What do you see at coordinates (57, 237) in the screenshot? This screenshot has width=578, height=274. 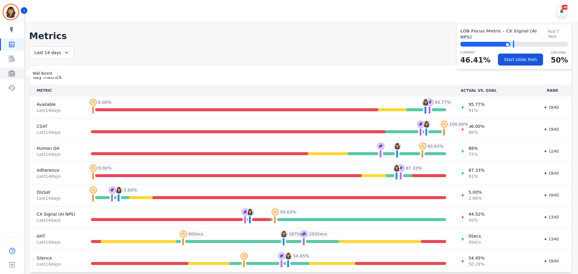 I see `span: AHT` at bounding box center [57, 237].